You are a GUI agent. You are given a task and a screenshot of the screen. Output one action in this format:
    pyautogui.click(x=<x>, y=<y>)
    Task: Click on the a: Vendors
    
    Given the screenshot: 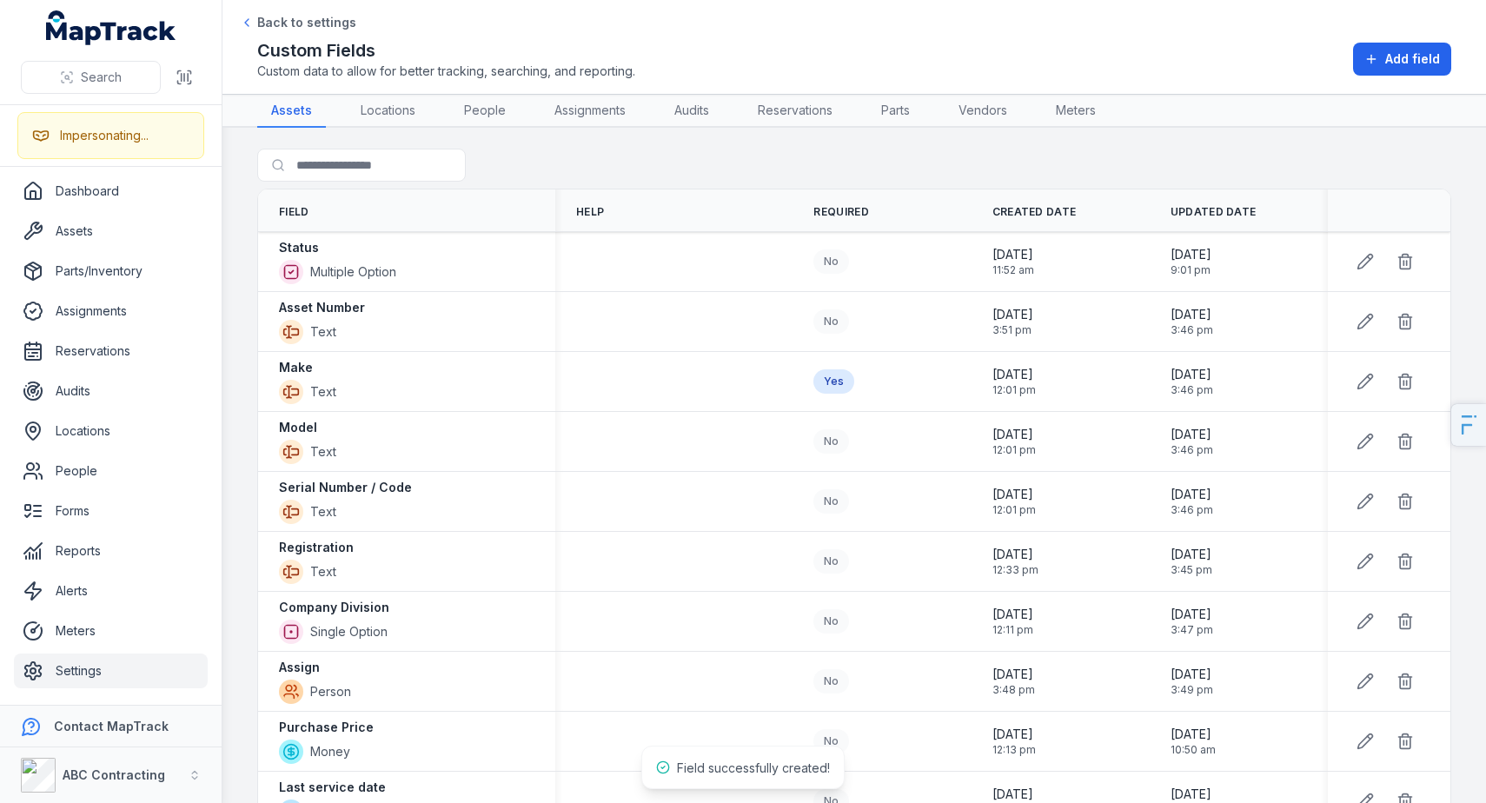 What is the action you would take?
    pyautogui.click(x=983, y=111)
    